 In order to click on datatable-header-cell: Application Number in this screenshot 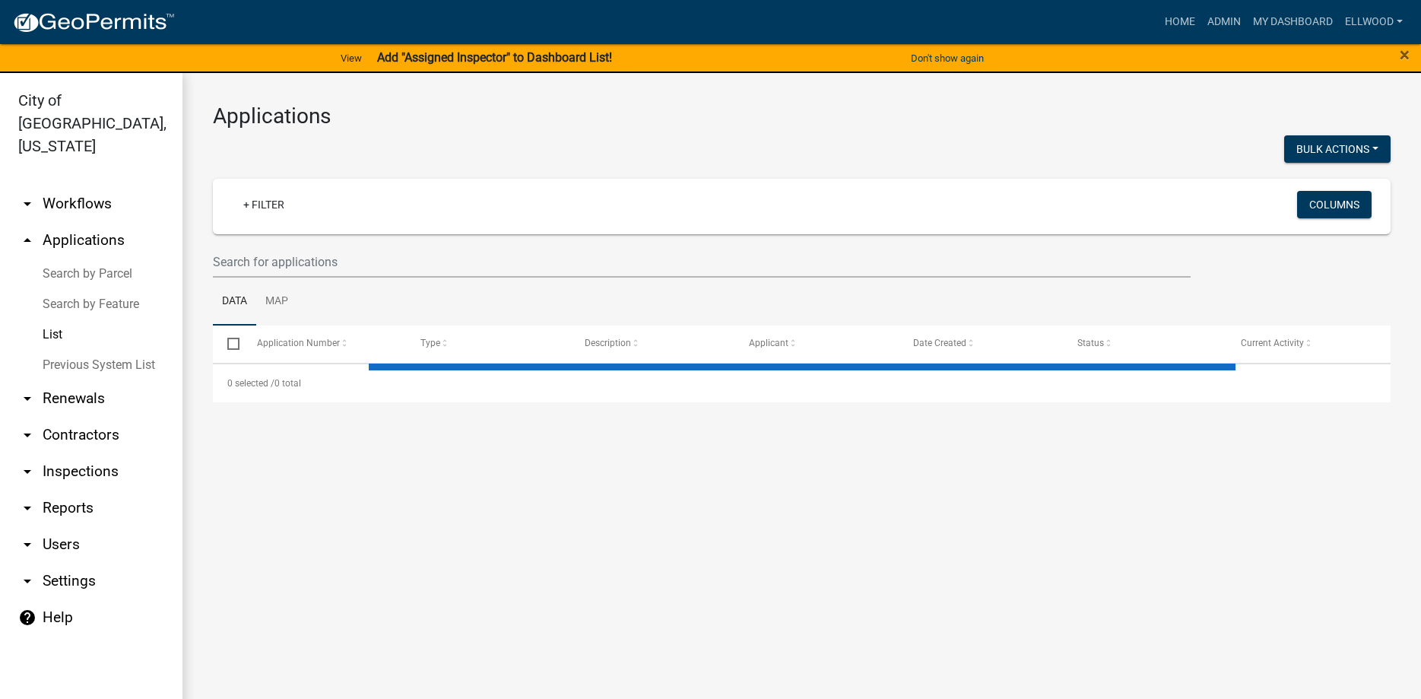, I will do `click(324, 344)`.